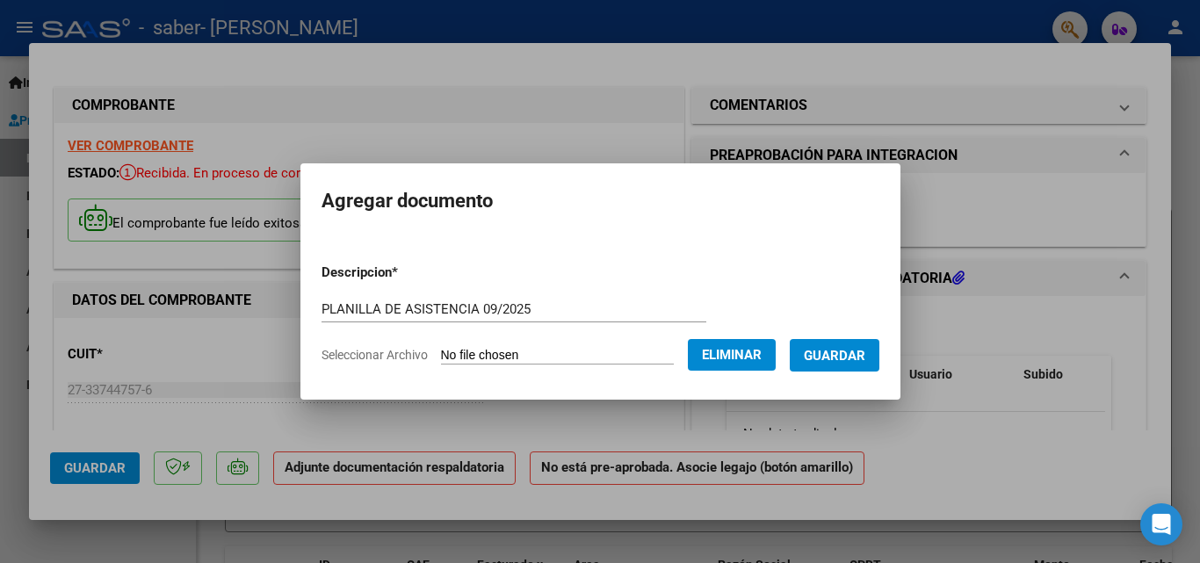 This screenshot has width=1200, height=563. I want to click on p: Descripcion, so click(405, 272).